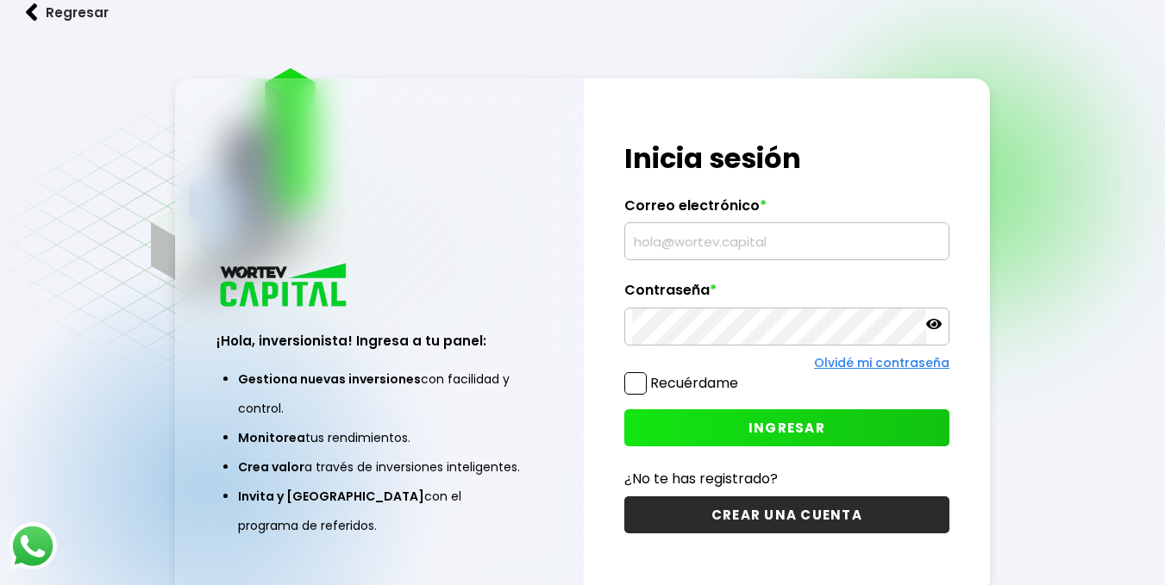 This screenshot has width=1165, height=585. Describe the element at coordinates (379, 511) in the screenshot. I see `li: con el programa de referidos.` at that location.